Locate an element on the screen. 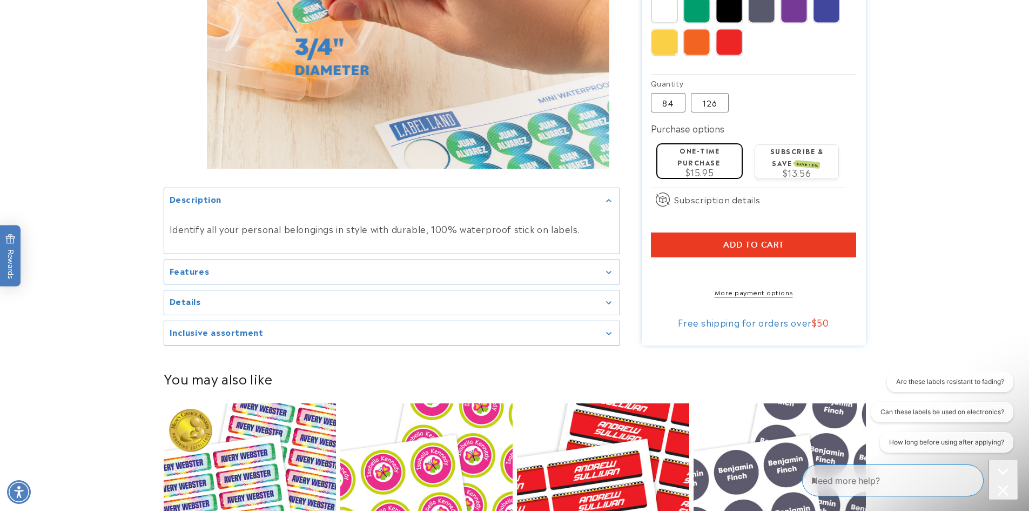 Image resolution: width=1029 pixels, height=511 pixels. h2: Features is located at coordinates (190, 271).